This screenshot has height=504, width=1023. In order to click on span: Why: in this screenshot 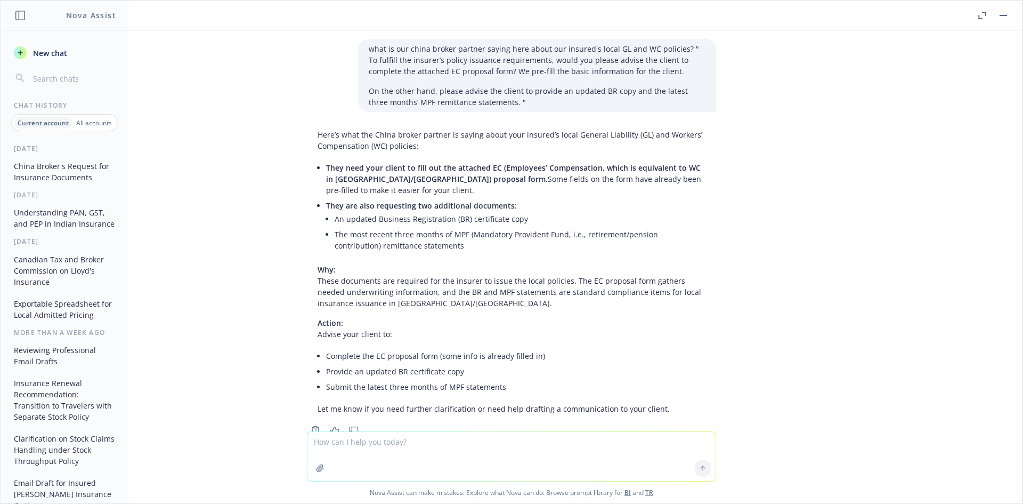, I will do `click(327, 269)`.